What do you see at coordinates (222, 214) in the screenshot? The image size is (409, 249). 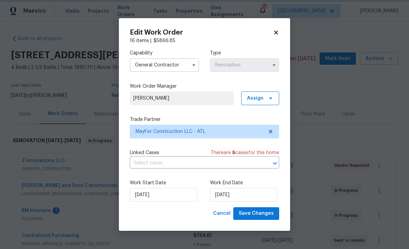 I see `button: Cancel` at bounding box center [222, 214].